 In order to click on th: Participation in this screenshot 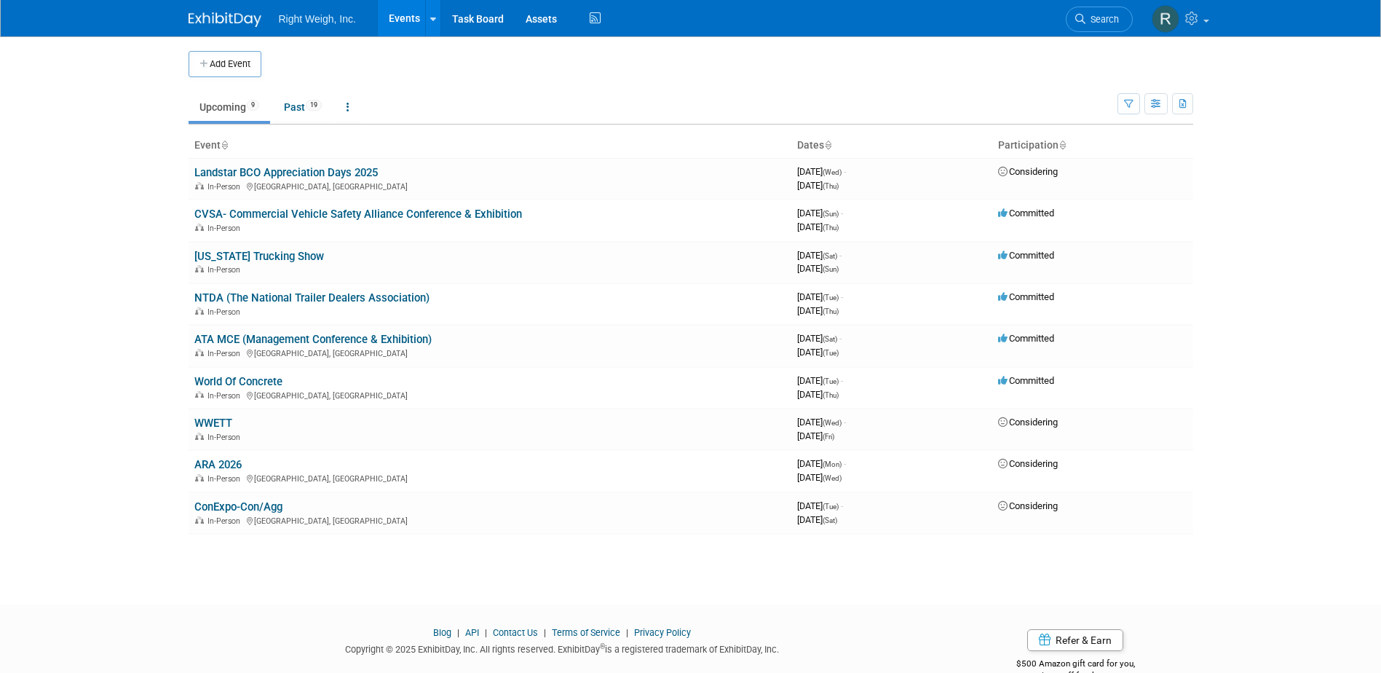, I will do `click(1093, 146)`.